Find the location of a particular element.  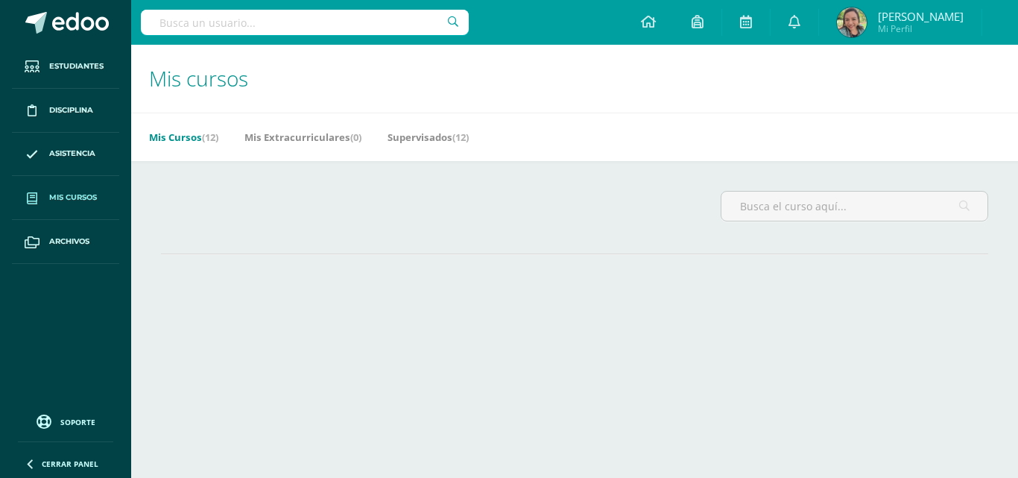

span: Disciplina is located at coordinates (71, 110).